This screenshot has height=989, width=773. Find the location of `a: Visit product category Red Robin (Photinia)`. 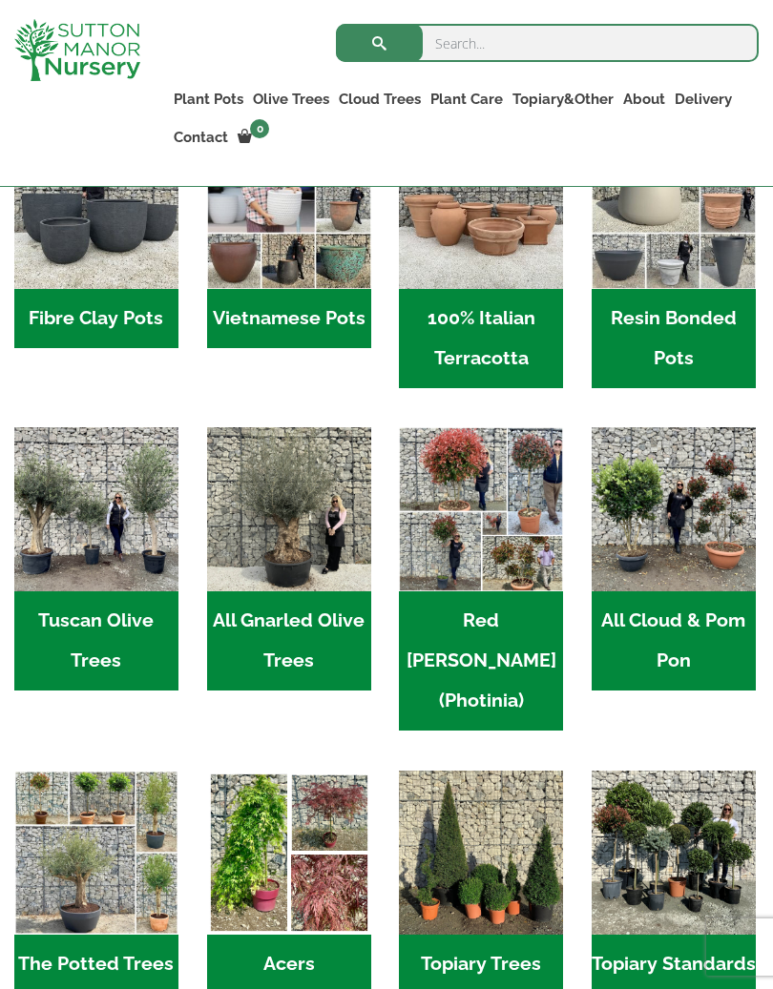

a: Visit product category Red Robin (Photinia) is located at coordinates (481, 579).